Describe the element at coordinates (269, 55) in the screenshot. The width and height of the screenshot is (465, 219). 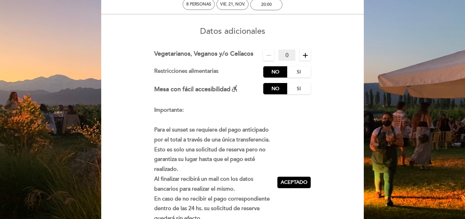
I see `i: remove` at that location.